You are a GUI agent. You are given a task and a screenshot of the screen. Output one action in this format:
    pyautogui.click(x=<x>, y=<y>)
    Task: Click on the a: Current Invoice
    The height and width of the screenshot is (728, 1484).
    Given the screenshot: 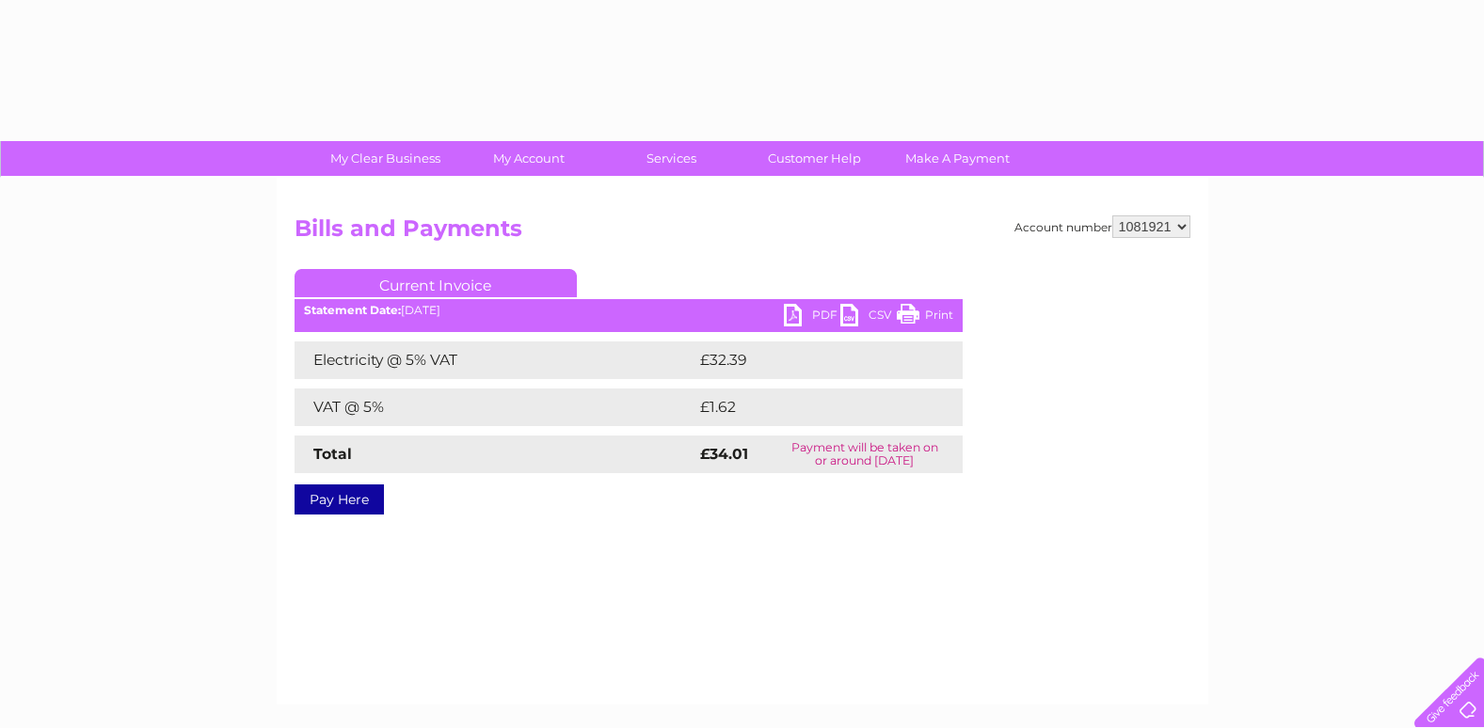 What is the action you would take?
    pyautogui.click(x=436, y=283)
    